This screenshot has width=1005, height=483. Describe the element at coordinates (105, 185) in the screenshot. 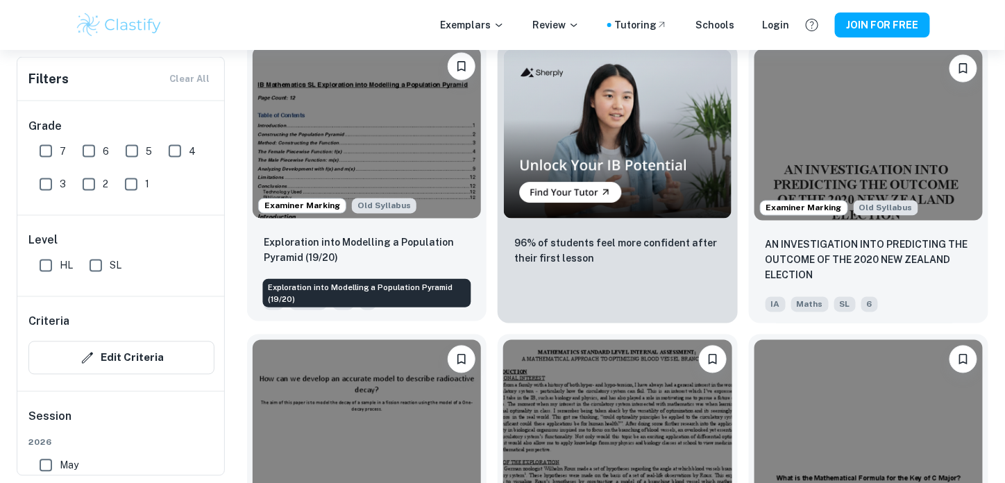

I see `span: 2` at that location.